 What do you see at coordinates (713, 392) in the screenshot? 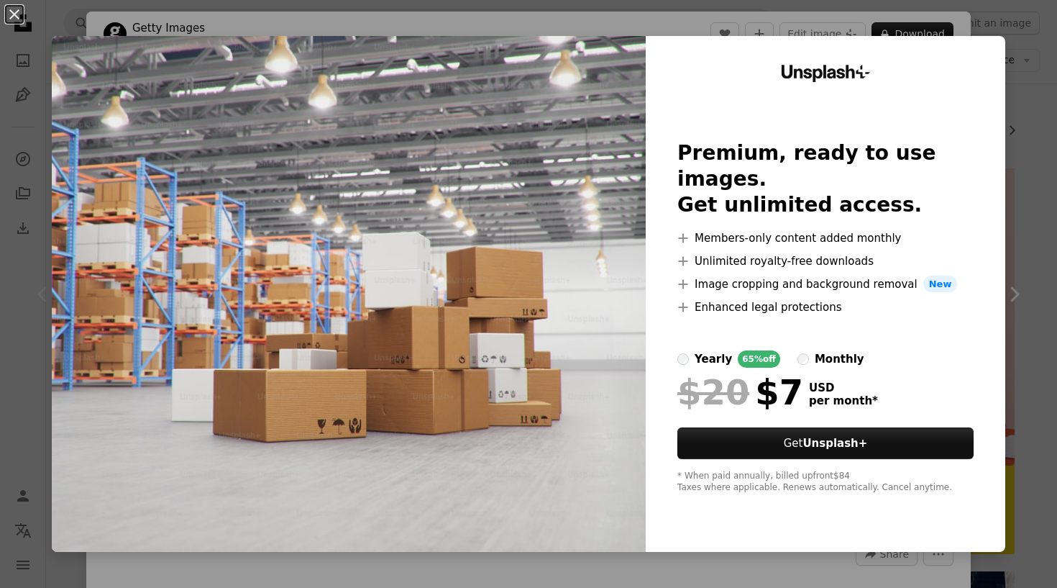
I see `span: $20` at bounding box center [713, 392].